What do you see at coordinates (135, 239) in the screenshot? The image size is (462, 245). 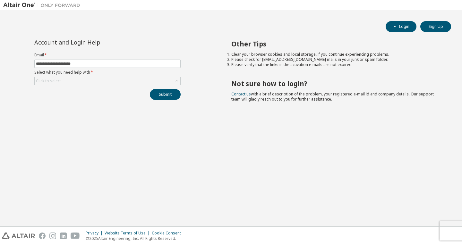 I see `p: © 2025 Altair Engineering, Inc. All Rights Reserved.` at bounding box center [135, 239].